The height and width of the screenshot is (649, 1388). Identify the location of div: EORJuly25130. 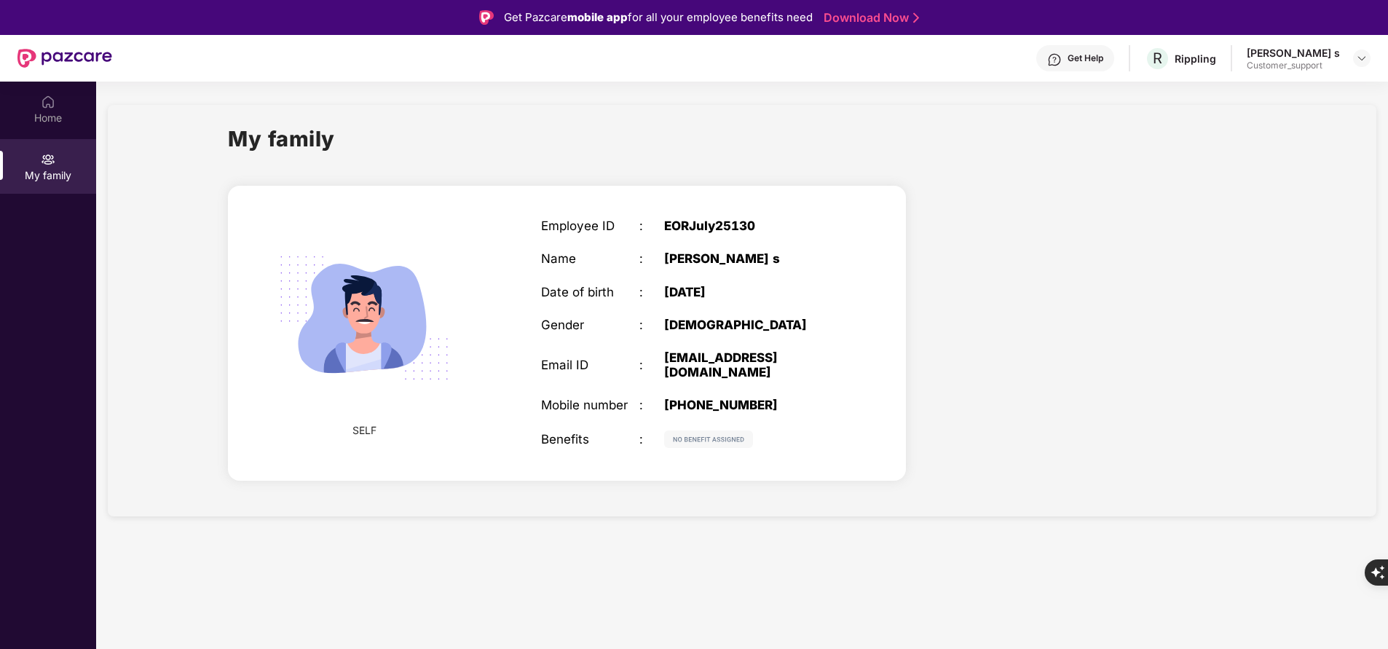
(750, 226).